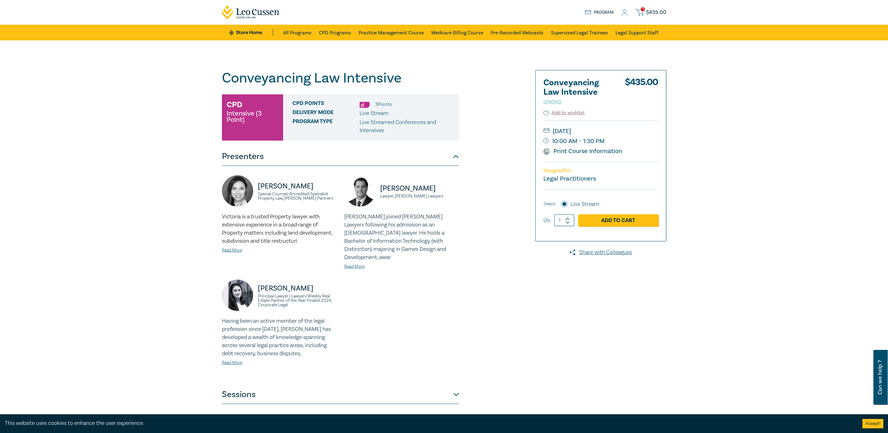 The width and height of the screenshot is (888, 433). I want to click on button: Accept cookies, so click(873, 423).